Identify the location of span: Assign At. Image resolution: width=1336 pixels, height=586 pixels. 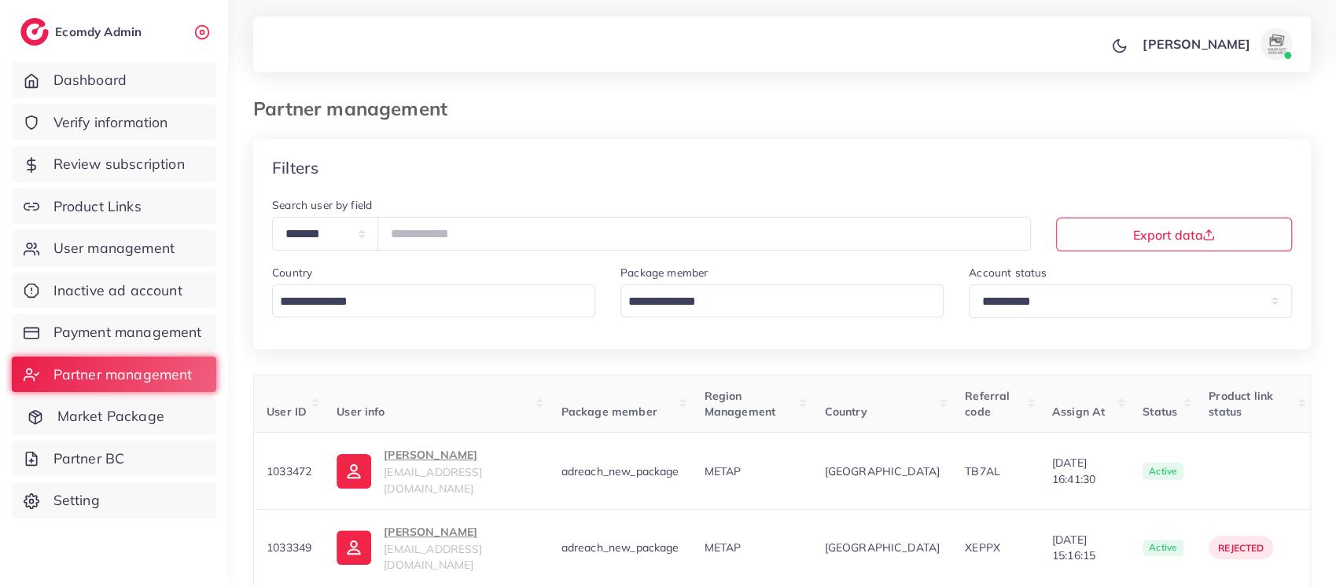
(1078, 412).